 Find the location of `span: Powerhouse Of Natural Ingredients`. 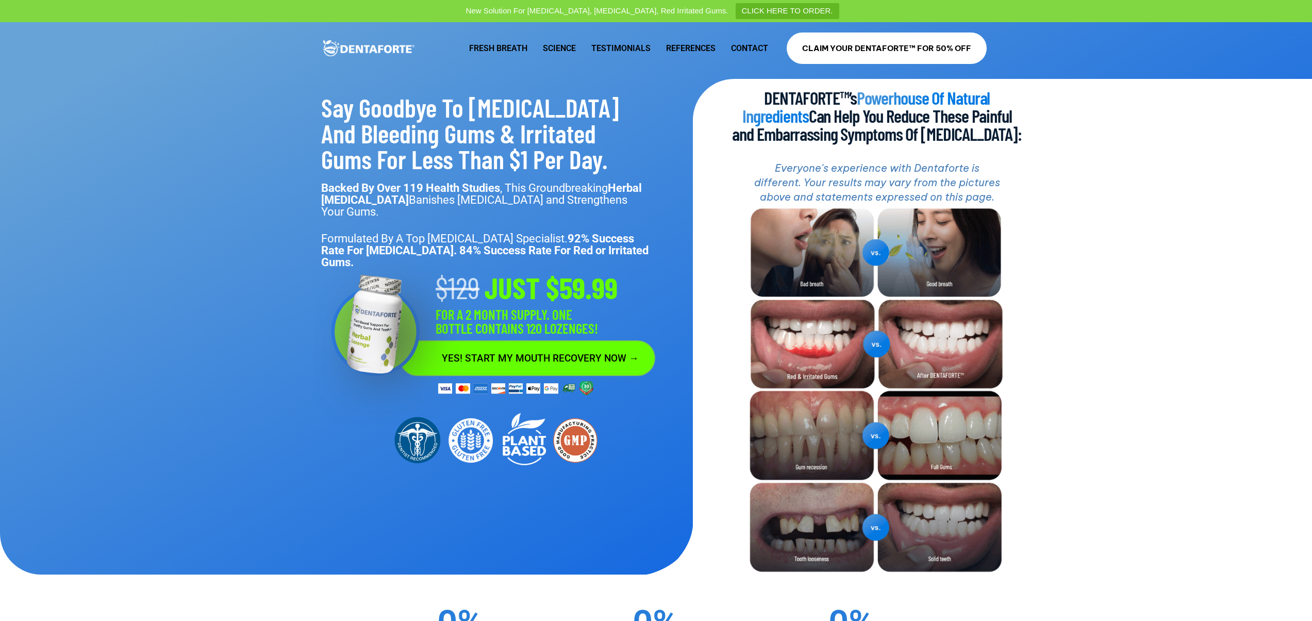

span: Powerhouse Of Natural Ingredients is located at coordinates (866, 106).